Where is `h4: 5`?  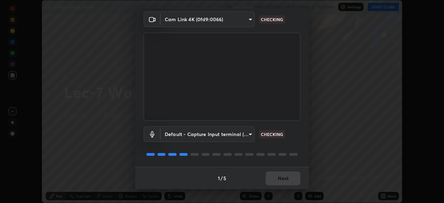 h4: 5 is located at coordinates (225, 178).